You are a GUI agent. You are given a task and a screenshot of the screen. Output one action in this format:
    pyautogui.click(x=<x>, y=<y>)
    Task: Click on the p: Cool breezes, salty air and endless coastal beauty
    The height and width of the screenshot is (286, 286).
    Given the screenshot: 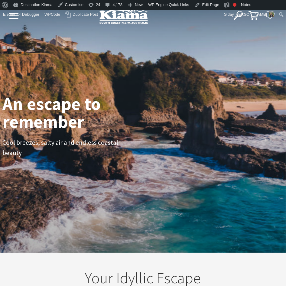 What is the action you would take?
    pyautogui.click(x=70, y=148)
    